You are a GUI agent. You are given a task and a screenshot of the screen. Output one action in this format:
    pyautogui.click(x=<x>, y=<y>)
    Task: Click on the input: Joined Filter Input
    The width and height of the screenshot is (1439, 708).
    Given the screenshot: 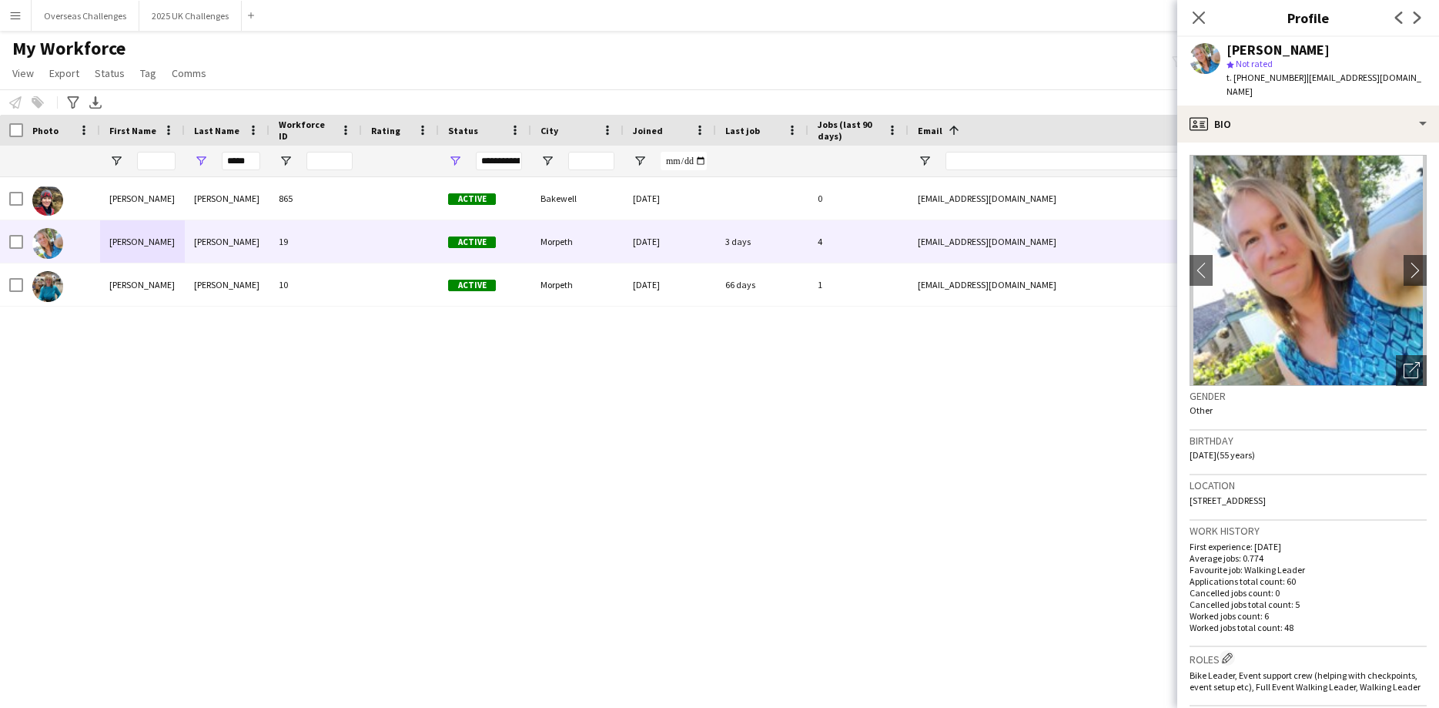 What is the action you would take?
    pyautogui.click(x=684, y=161)
    